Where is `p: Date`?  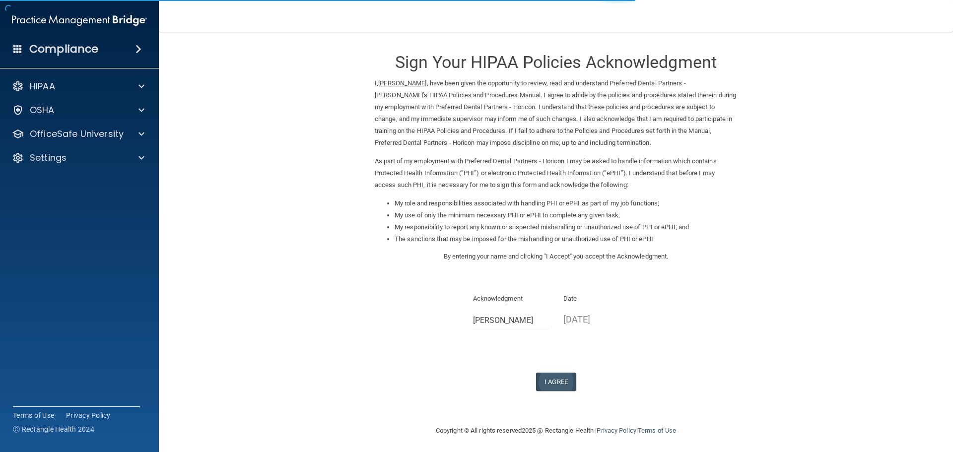 p: Date is located at coordinates (601, 299).